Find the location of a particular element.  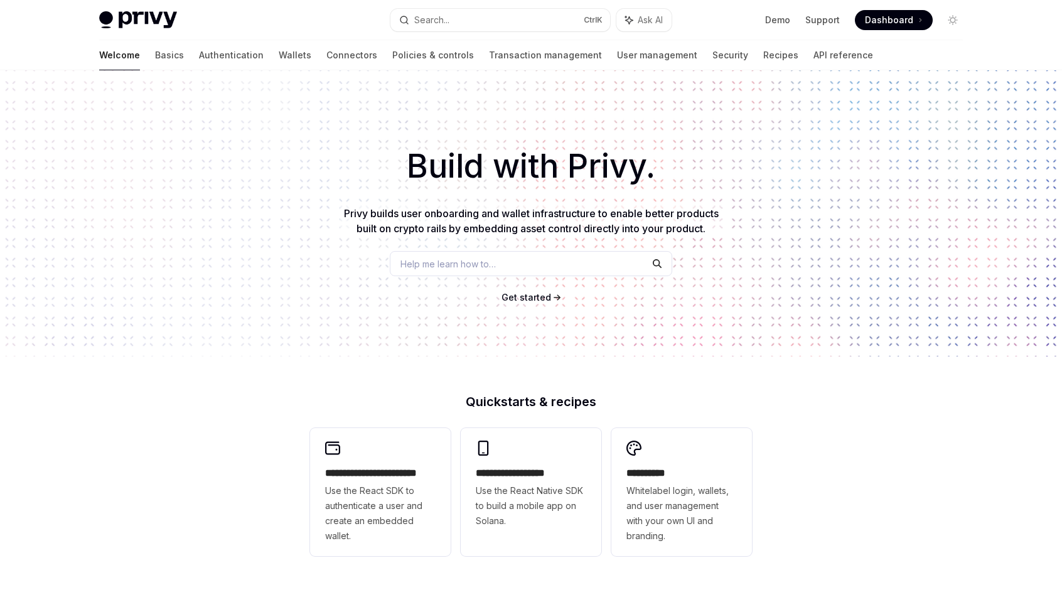

a: Recipes is located at coordinates (781, 55).